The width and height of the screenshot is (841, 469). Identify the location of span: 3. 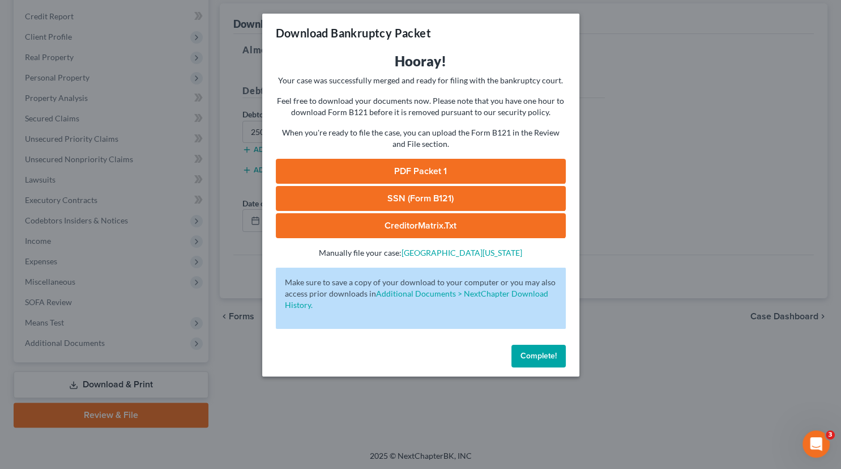
(831, 435).